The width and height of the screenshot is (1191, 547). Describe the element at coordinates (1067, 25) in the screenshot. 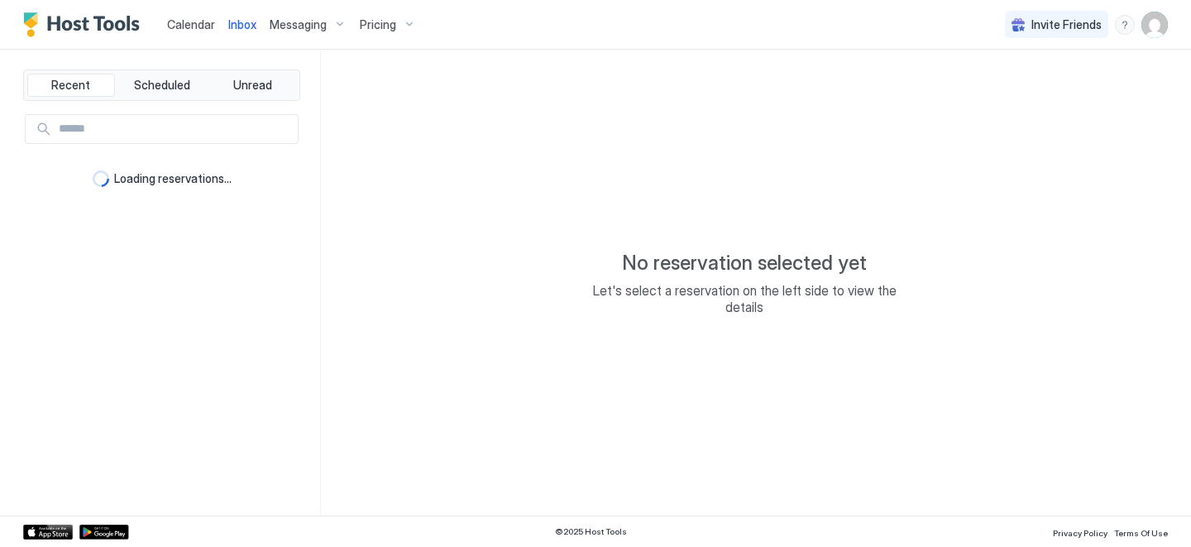

I see `span: Invite Friends` at that location.